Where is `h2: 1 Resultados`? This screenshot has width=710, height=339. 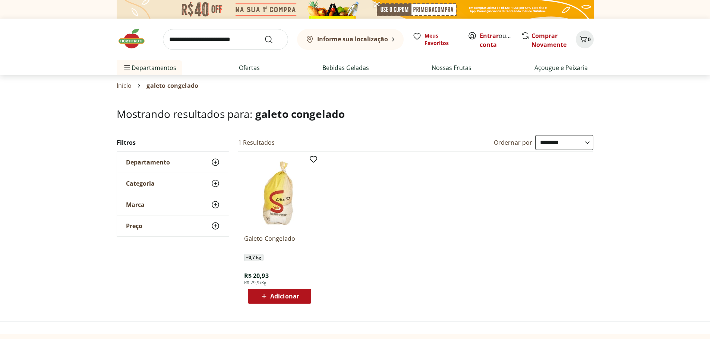
h2: 1 Resultados is located at coordinates (256, 143).